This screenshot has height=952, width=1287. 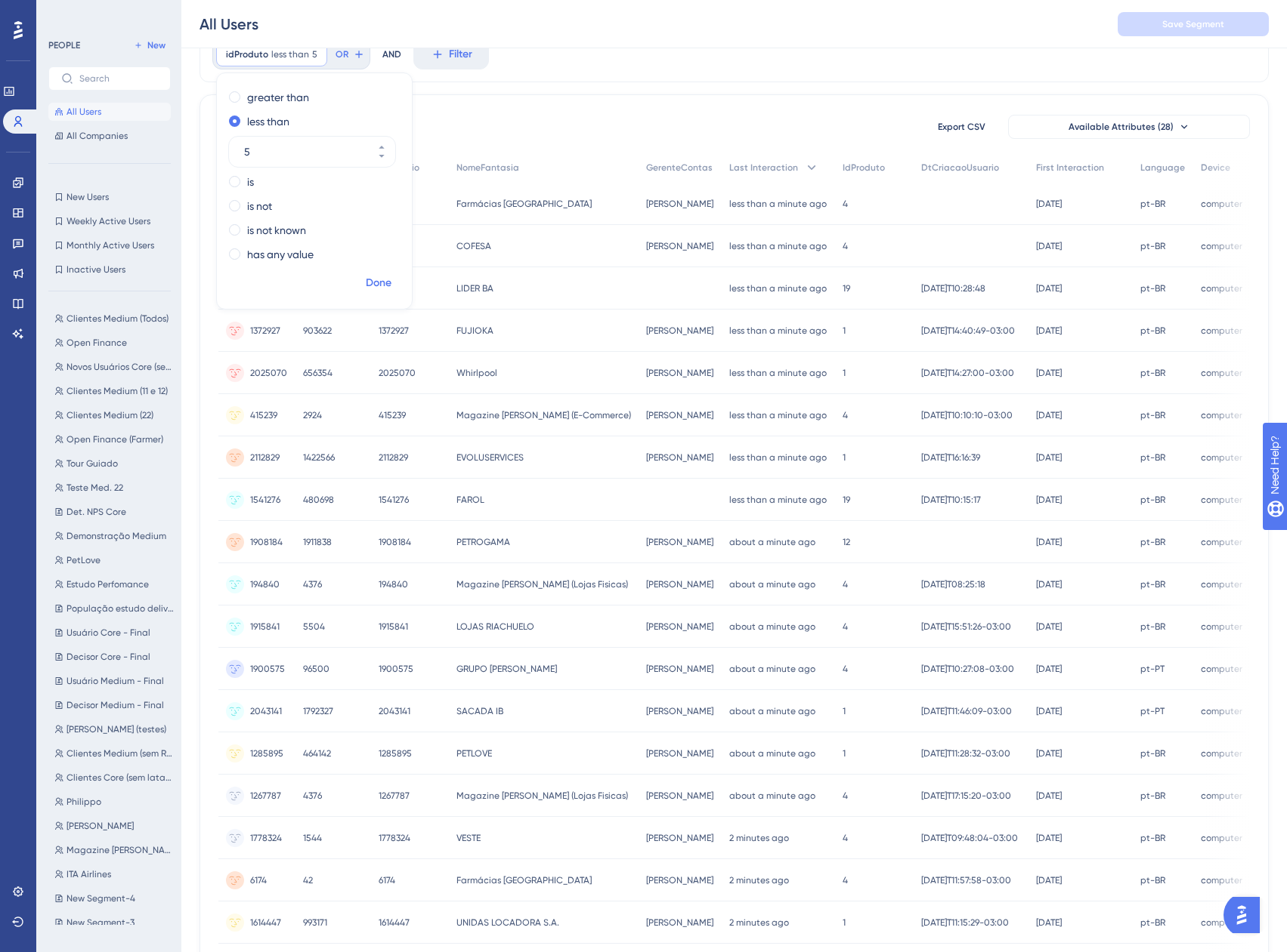 What do you see at coordinates (64, 45) in the screenshot?
I see `div: PEOPLE` at bounding box center [64, 45].